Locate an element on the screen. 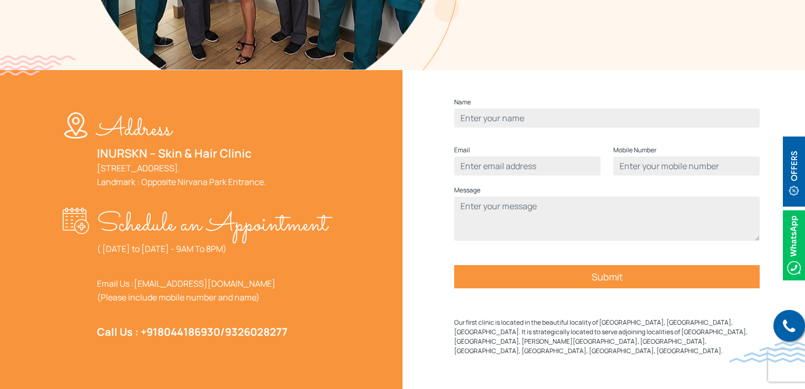 This screenshot has height=389, width=805. label: Mobile Number is located at coordinates (635, 150).